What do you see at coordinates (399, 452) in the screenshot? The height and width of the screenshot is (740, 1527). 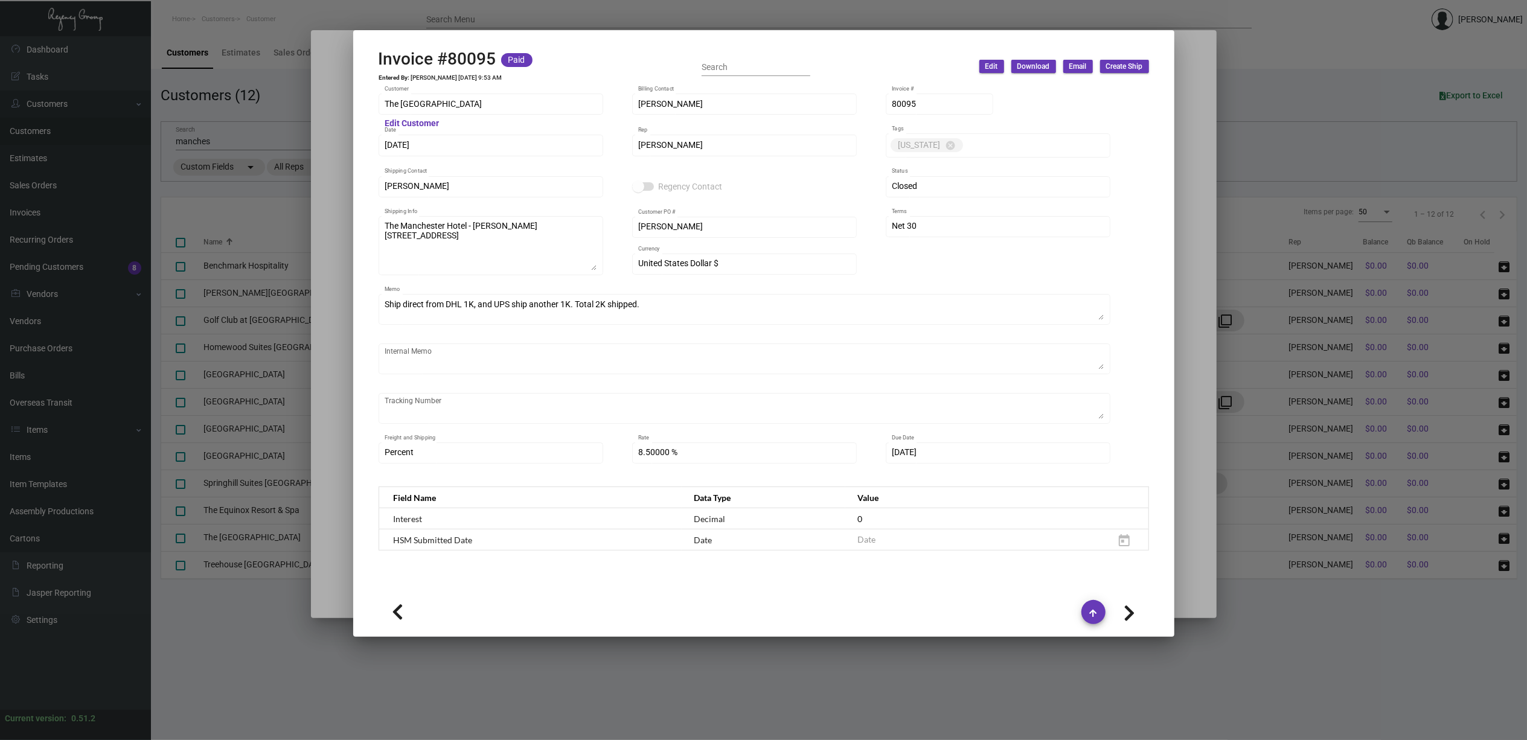 I see `span: Percent` at bounding box center [399, 452].